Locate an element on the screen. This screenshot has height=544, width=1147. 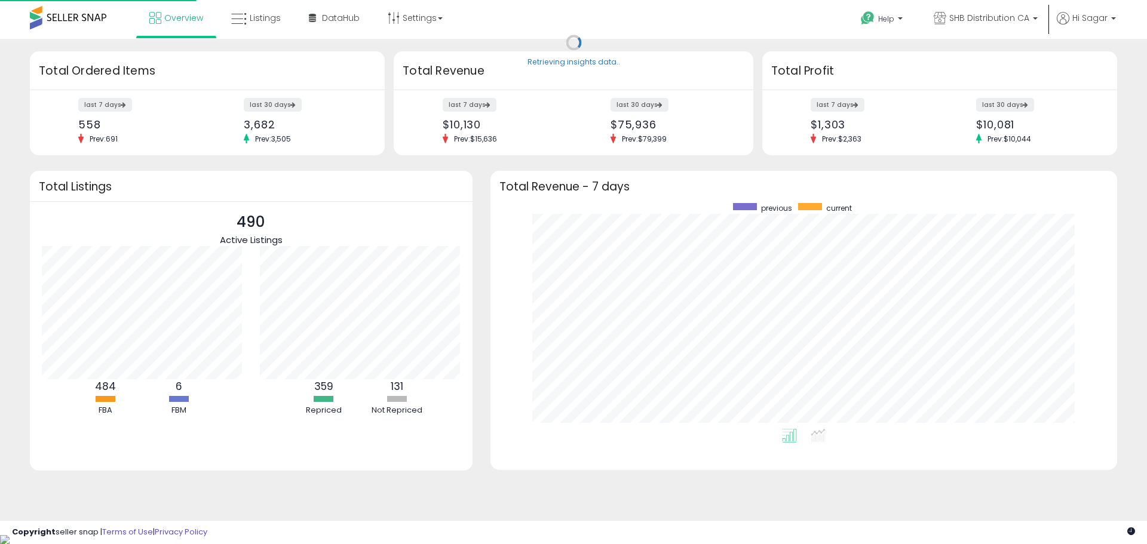
div: Retrieving insights data.. is located at coordinates (573, 63).